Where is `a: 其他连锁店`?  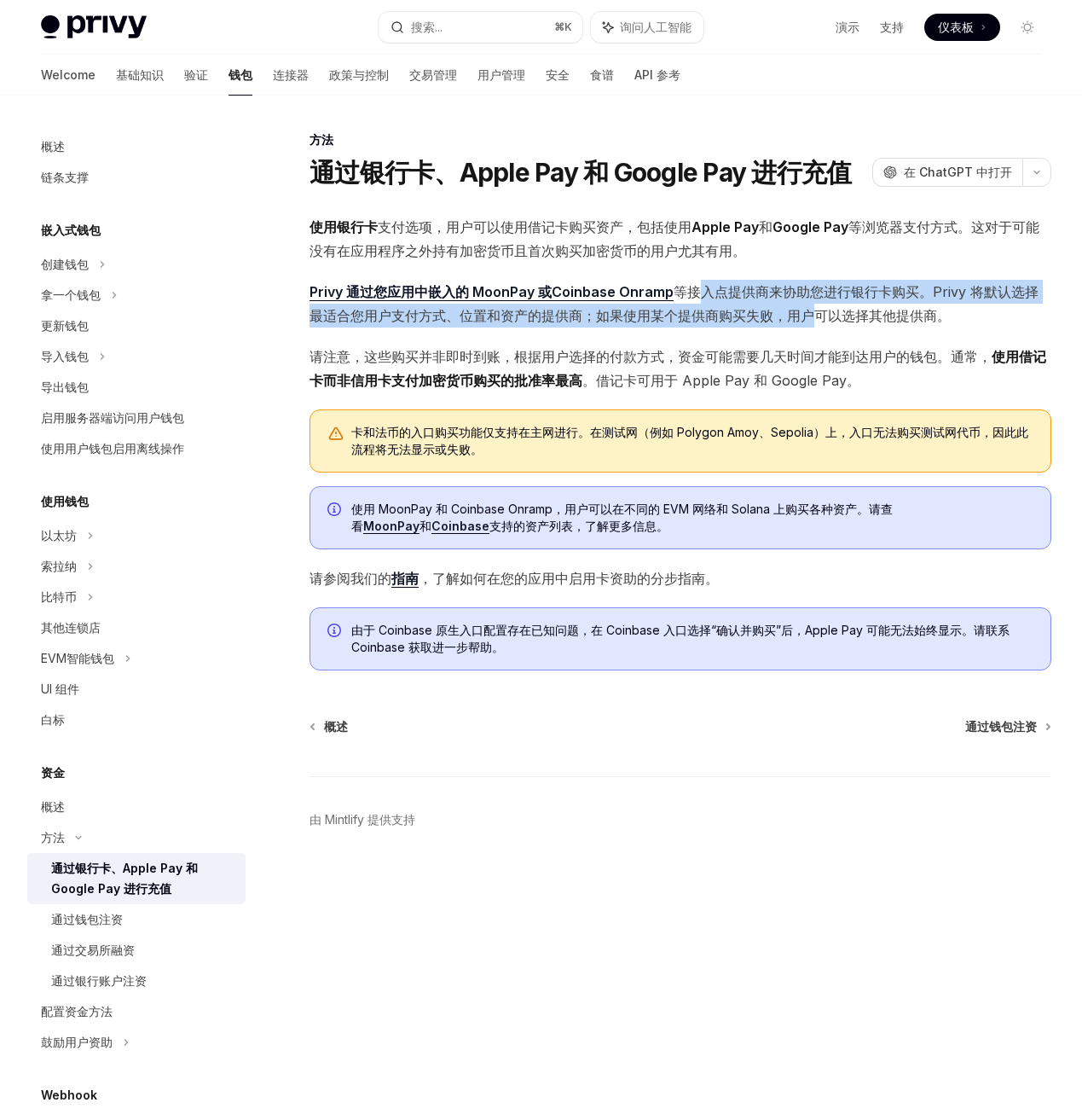
a: 其他连锁店 is located at coordinates (136, 627).